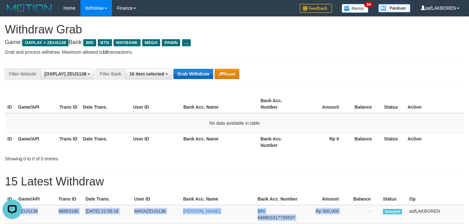  Describe the element at coordinates (23, 74) in the screenshot. I see `div: Filter Website` at that location.